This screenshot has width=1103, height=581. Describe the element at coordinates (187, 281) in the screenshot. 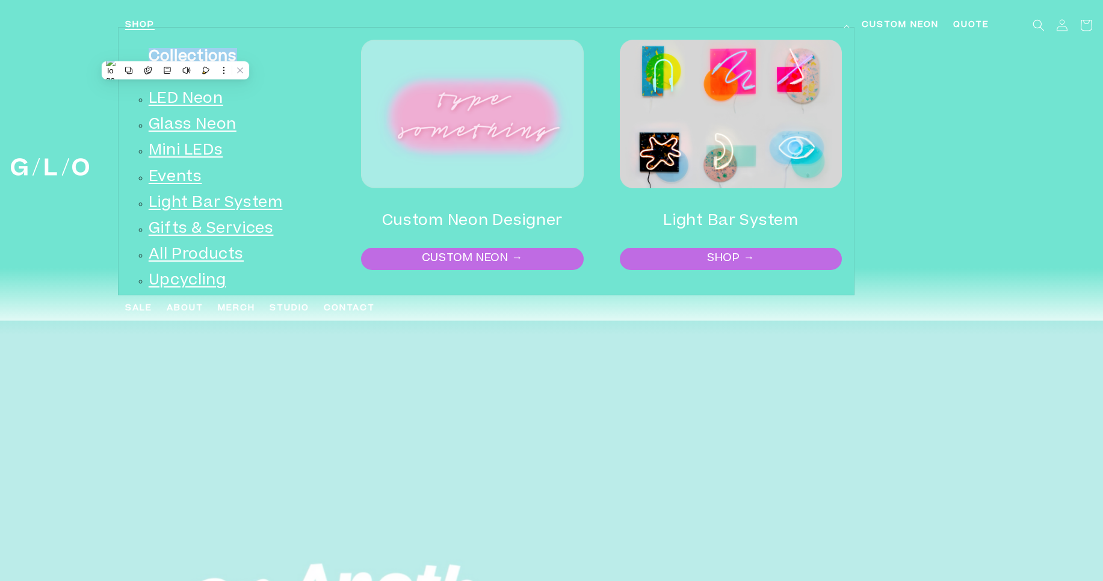

I see `a: Upcycling` at that location.